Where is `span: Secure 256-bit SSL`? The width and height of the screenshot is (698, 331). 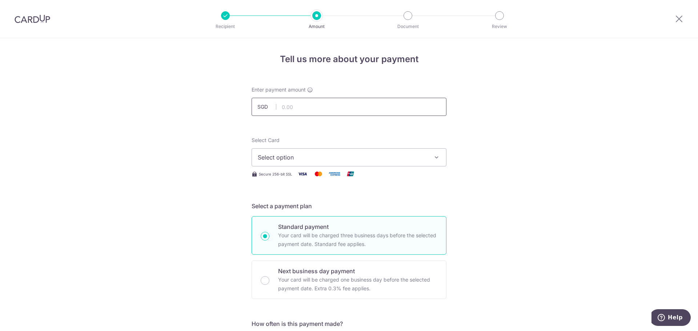
span: Secure 256-bit SSL is located at coordinates (276, 174).